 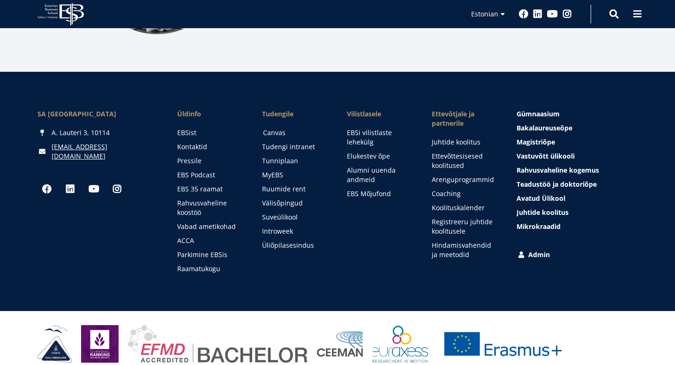 What do you see at coordinates (217, 343) in the screenshot?
I see `img: EFMD` at bounding box center [217, 343].